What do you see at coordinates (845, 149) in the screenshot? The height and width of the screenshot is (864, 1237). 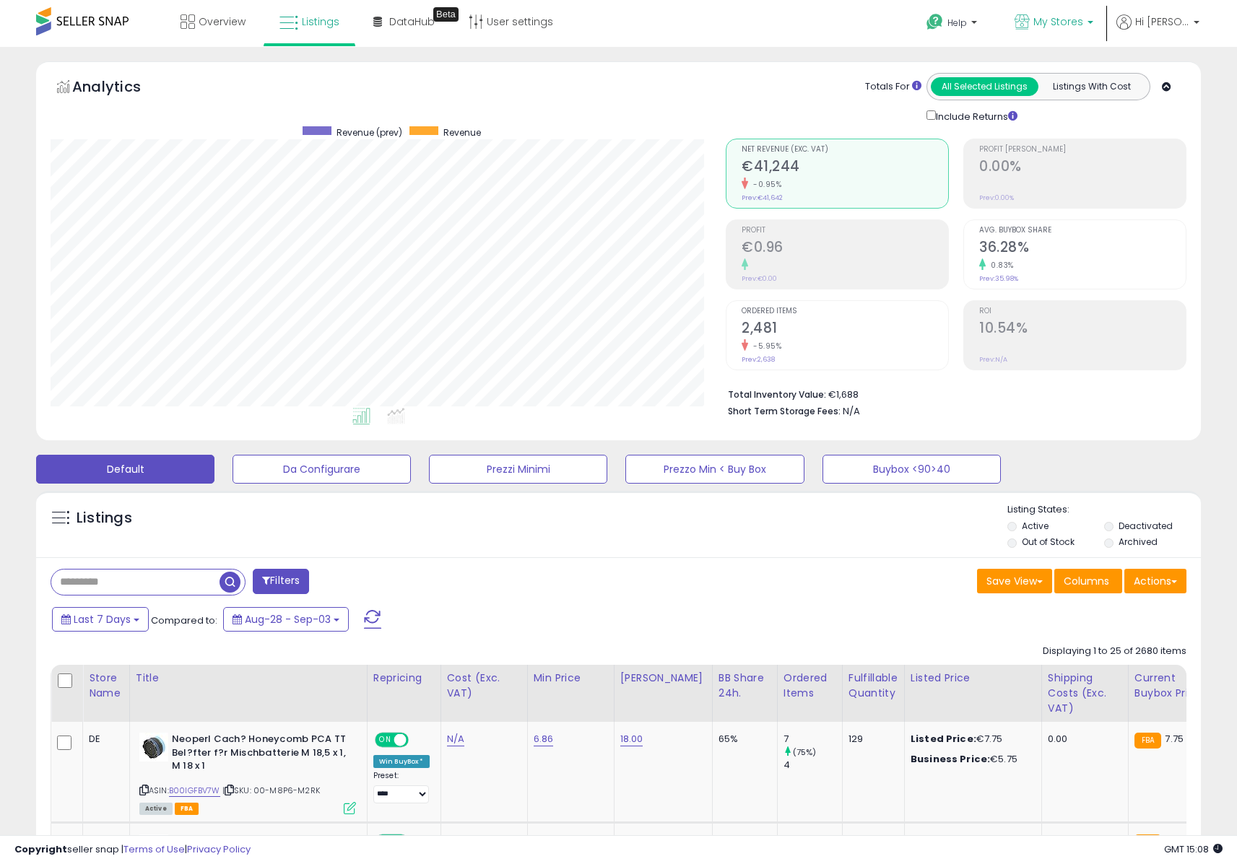 I see `span: Net Revenue (Exc. VAT)` at bounding box center [845, 149].